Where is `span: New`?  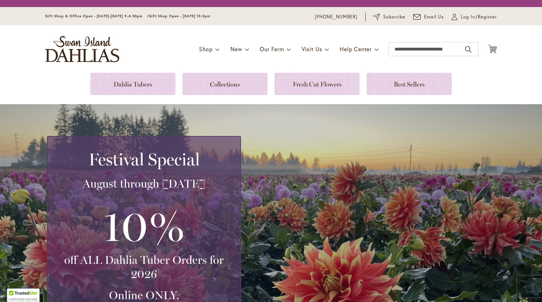 span: New is located at coordinates (236, 49).